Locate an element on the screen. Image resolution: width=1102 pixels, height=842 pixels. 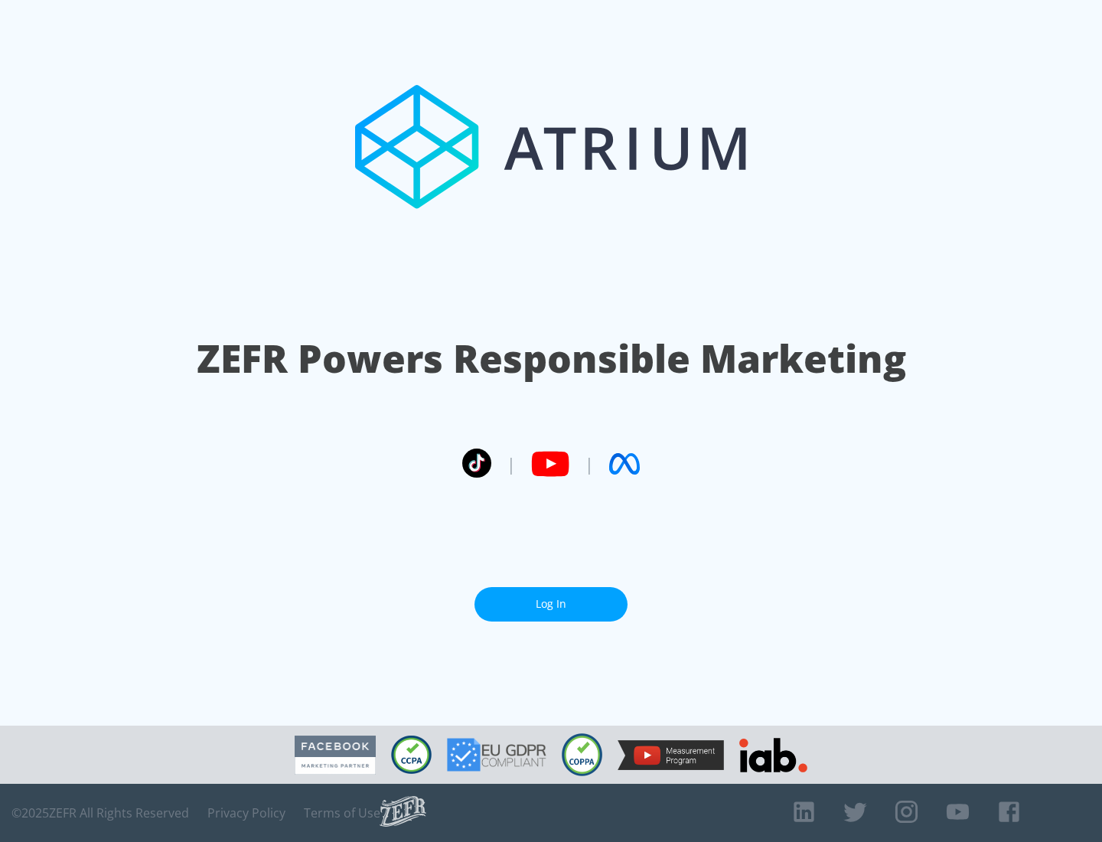
img: COPPA Compliant is located at coordinates (581, 754).